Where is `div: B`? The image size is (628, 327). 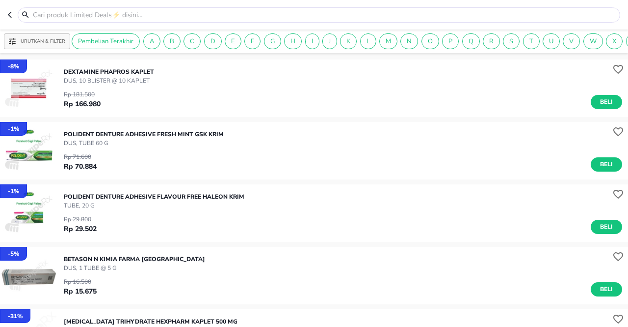
div: B is located at coordinates (172, 41).